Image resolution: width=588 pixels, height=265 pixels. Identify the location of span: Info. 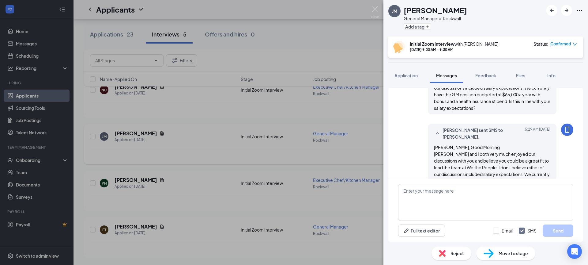
(551, 75).